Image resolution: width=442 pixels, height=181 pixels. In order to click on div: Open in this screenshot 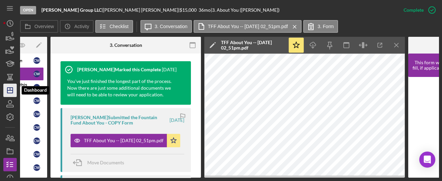, I will do `click(28, 10)`.